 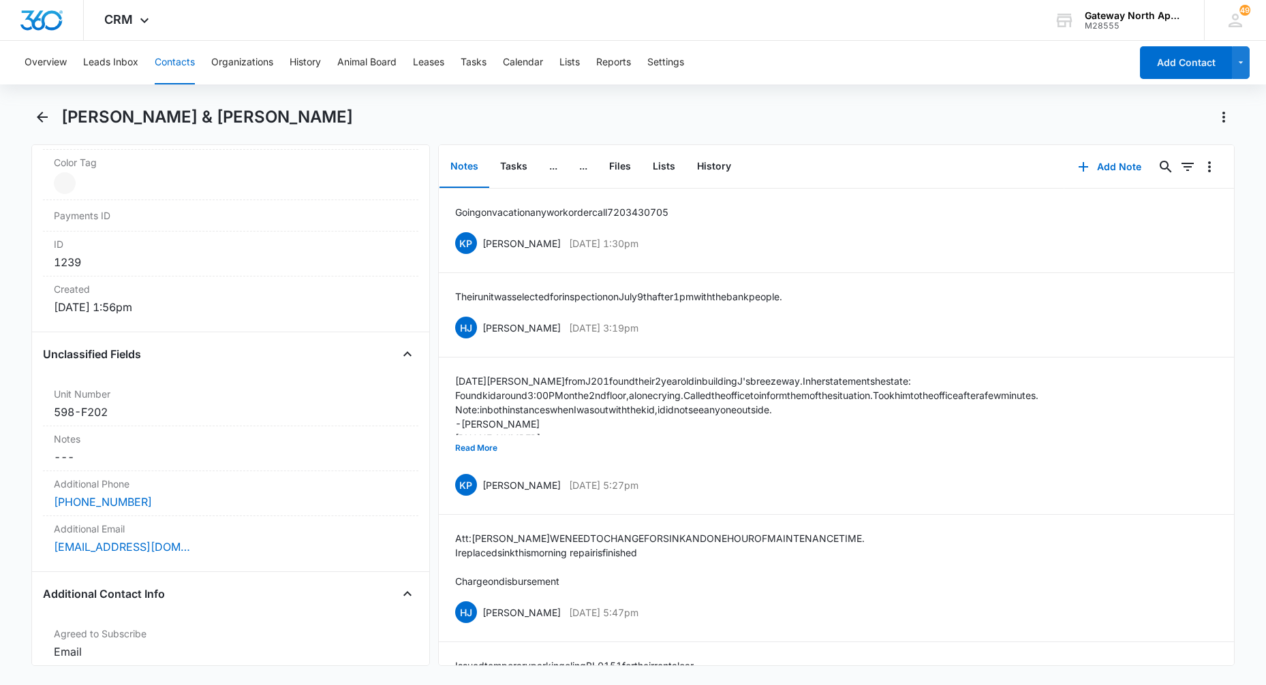 What do you see at coordinates (119, 19) in the screenshot?
I see `span: CRM` at bounding box center [119, 19].